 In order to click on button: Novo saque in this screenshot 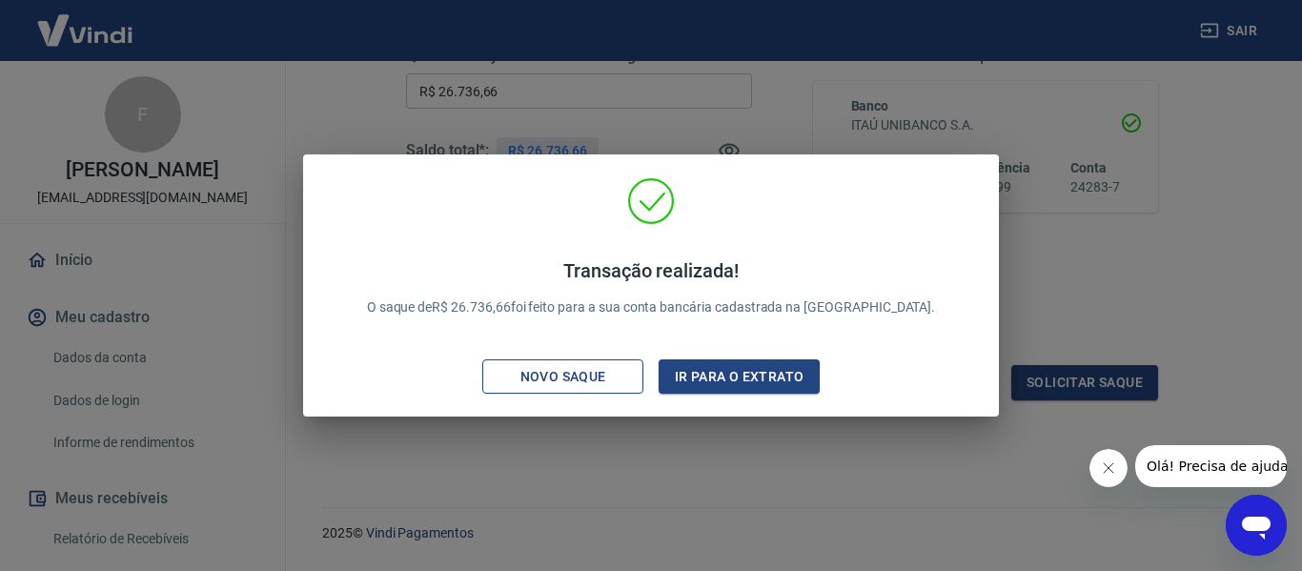, I will do `click(562, 376)`.